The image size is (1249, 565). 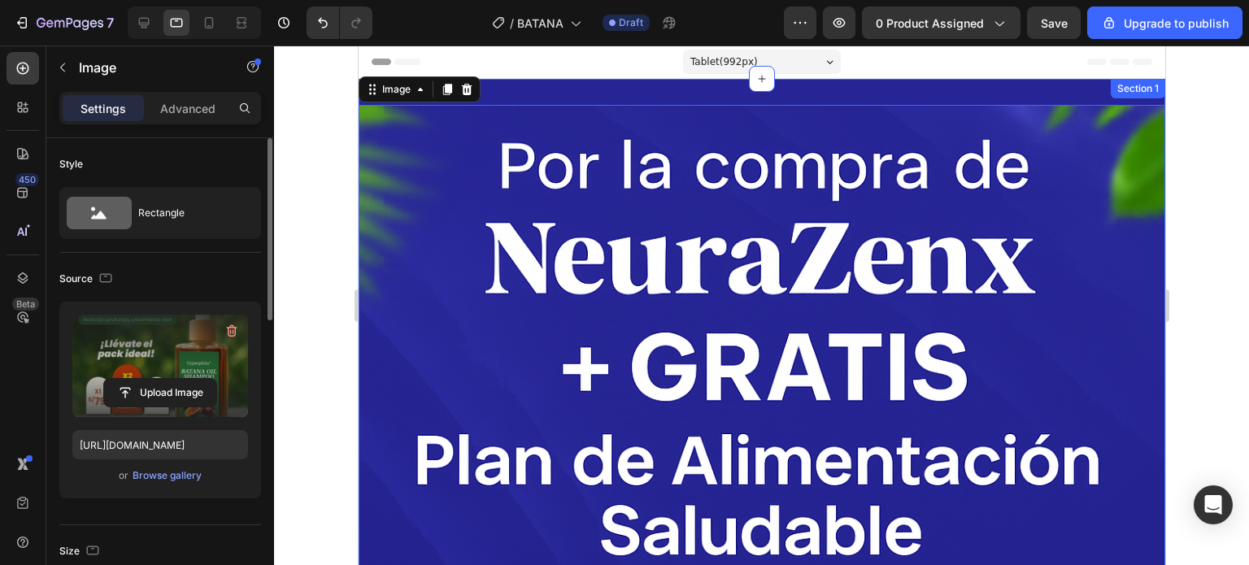 I want to click on button: 0 product assigned, so click(x=941, y=23).